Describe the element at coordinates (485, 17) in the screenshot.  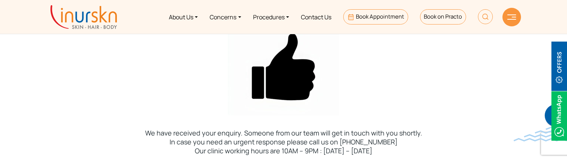
I see `img: HeaderSearch` at that location.